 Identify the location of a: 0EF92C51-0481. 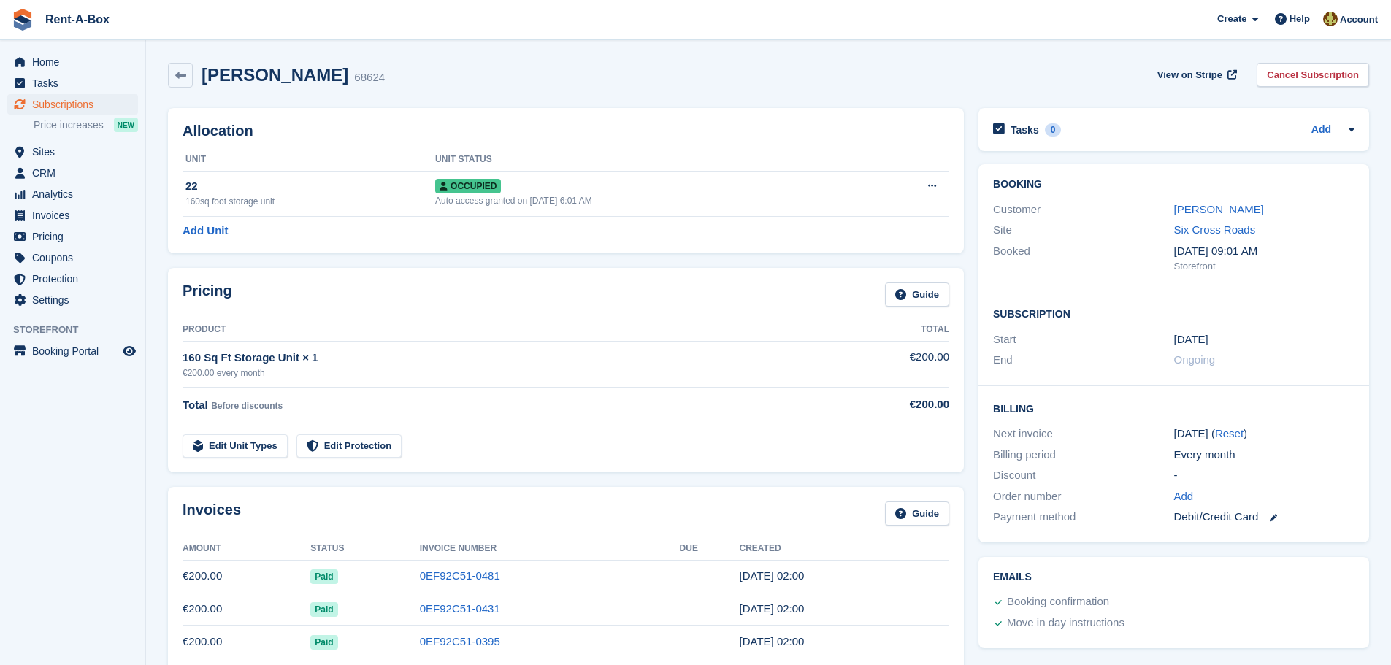
(460, 576).